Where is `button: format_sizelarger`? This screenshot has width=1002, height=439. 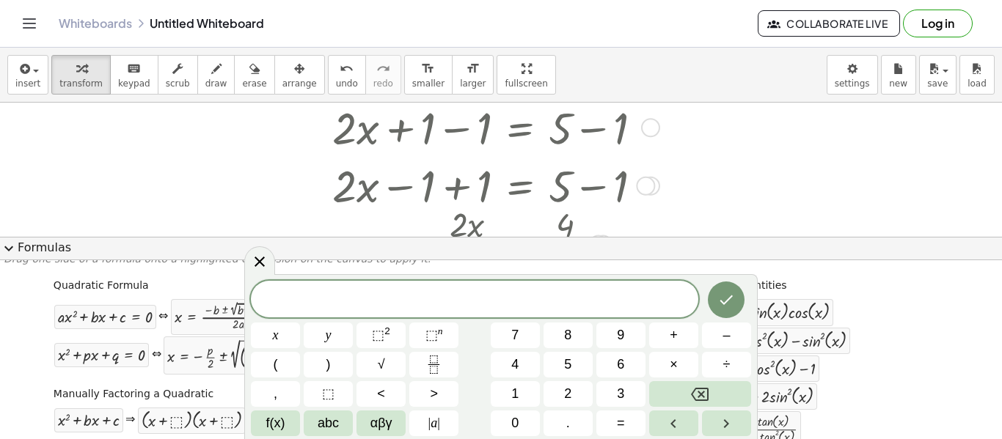
button: format_sizelarger is located at coordinates (472, 75).